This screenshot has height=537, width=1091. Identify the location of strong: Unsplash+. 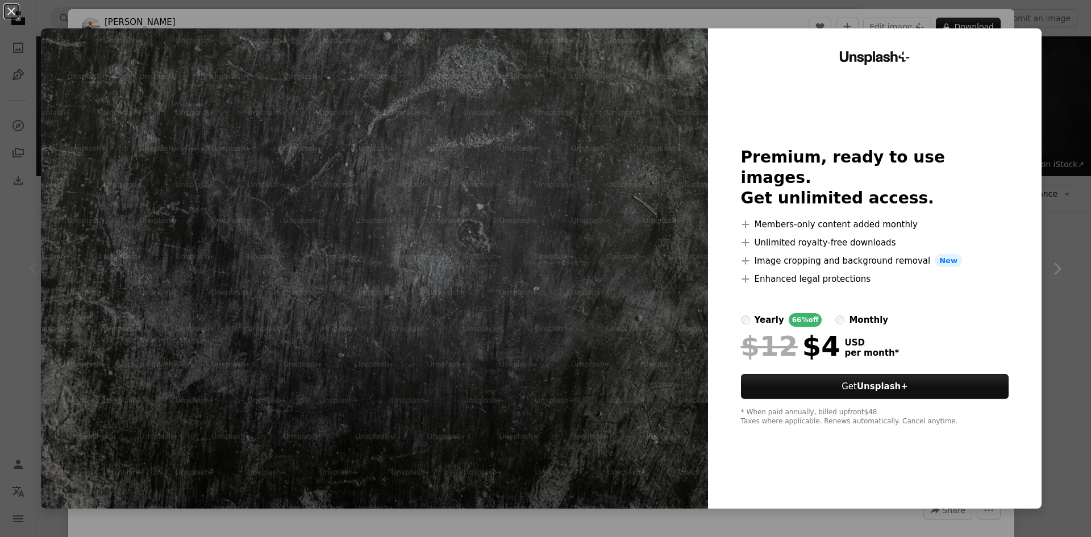
(883, 387).